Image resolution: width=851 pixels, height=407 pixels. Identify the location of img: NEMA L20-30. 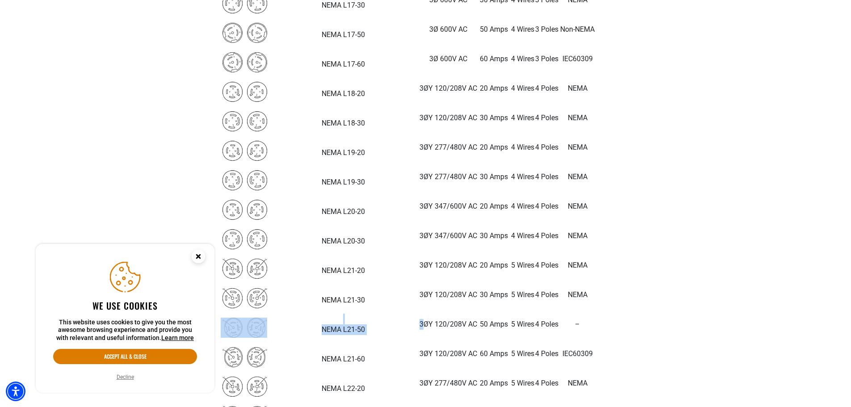
(245, 239).